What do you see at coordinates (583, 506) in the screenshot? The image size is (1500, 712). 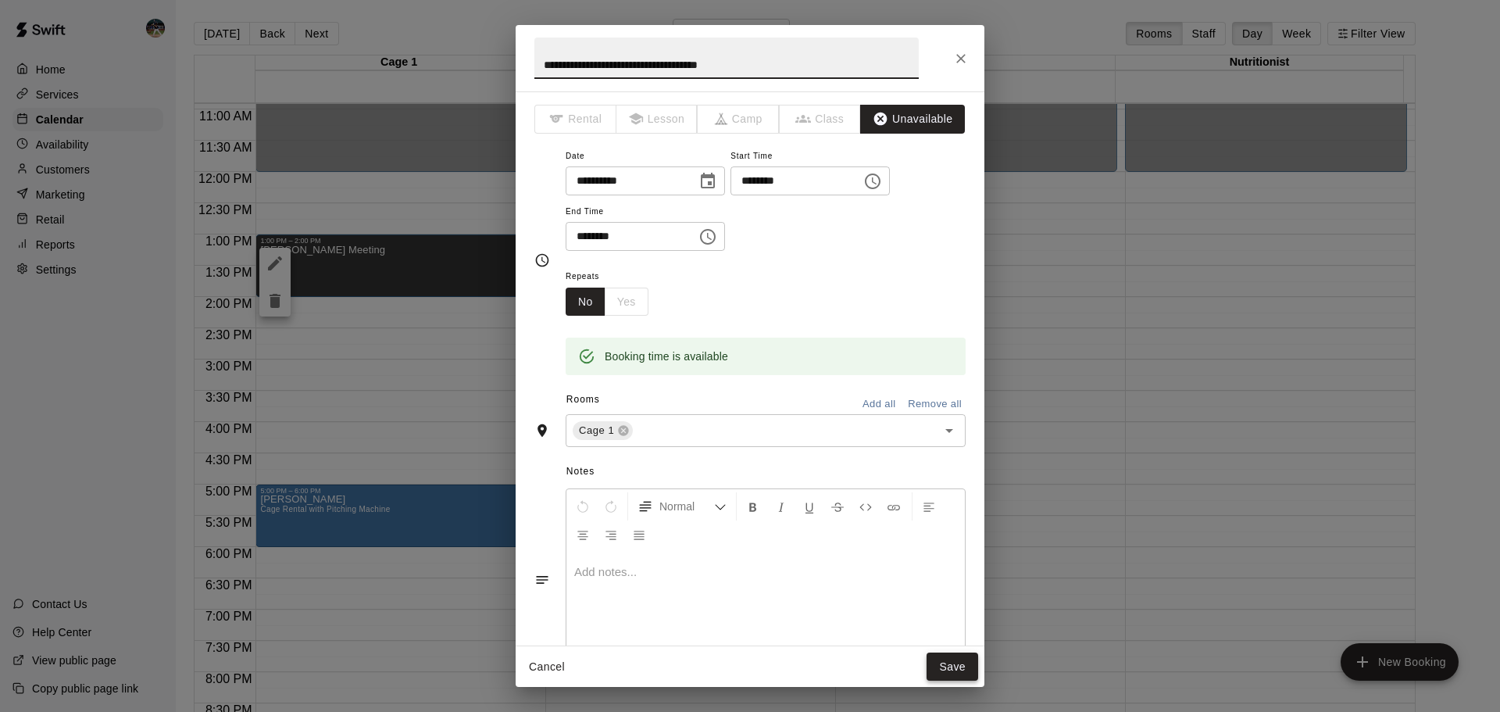 I see `button: Undo` at bounding box center [583, 506].